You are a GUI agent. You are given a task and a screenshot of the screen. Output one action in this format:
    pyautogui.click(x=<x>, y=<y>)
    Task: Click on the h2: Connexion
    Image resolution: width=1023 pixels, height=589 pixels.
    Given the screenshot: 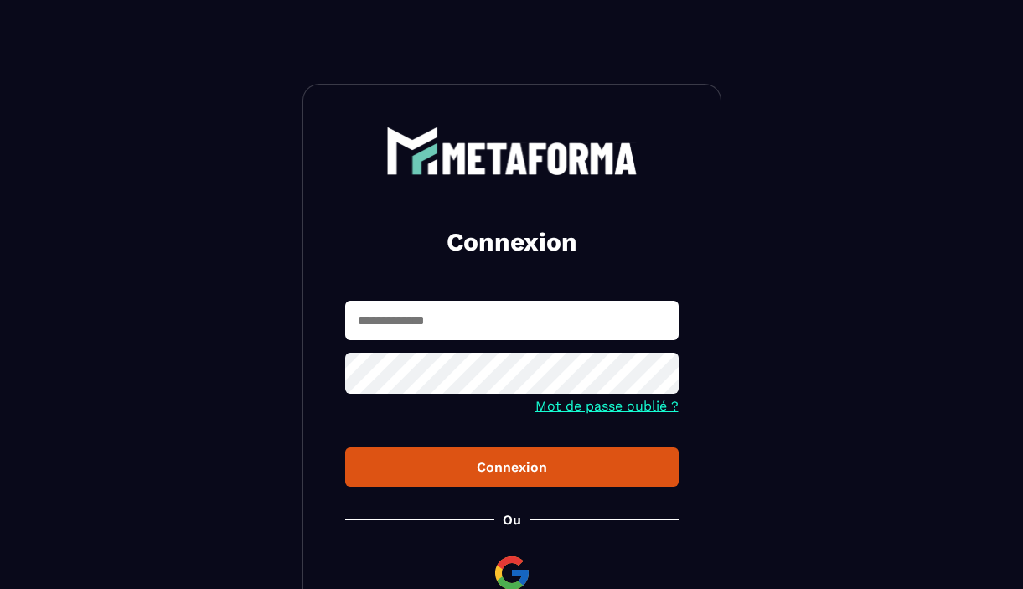 What is the action you would take?
    pyautogui.click(x=512, y=242)
    